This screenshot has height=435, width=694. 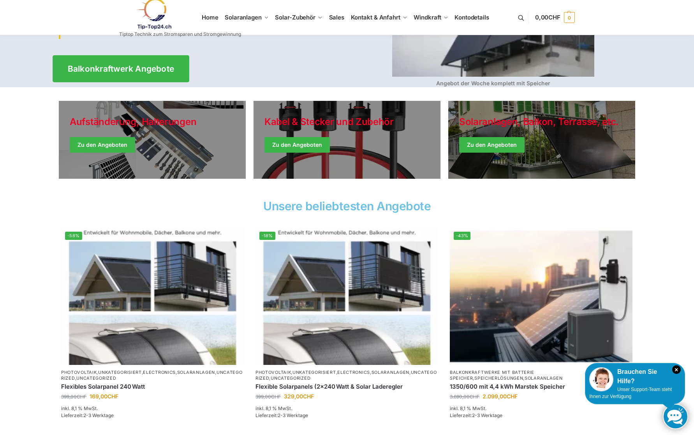 I want to click on bdi: 329,00, so click(x=299, y=396).